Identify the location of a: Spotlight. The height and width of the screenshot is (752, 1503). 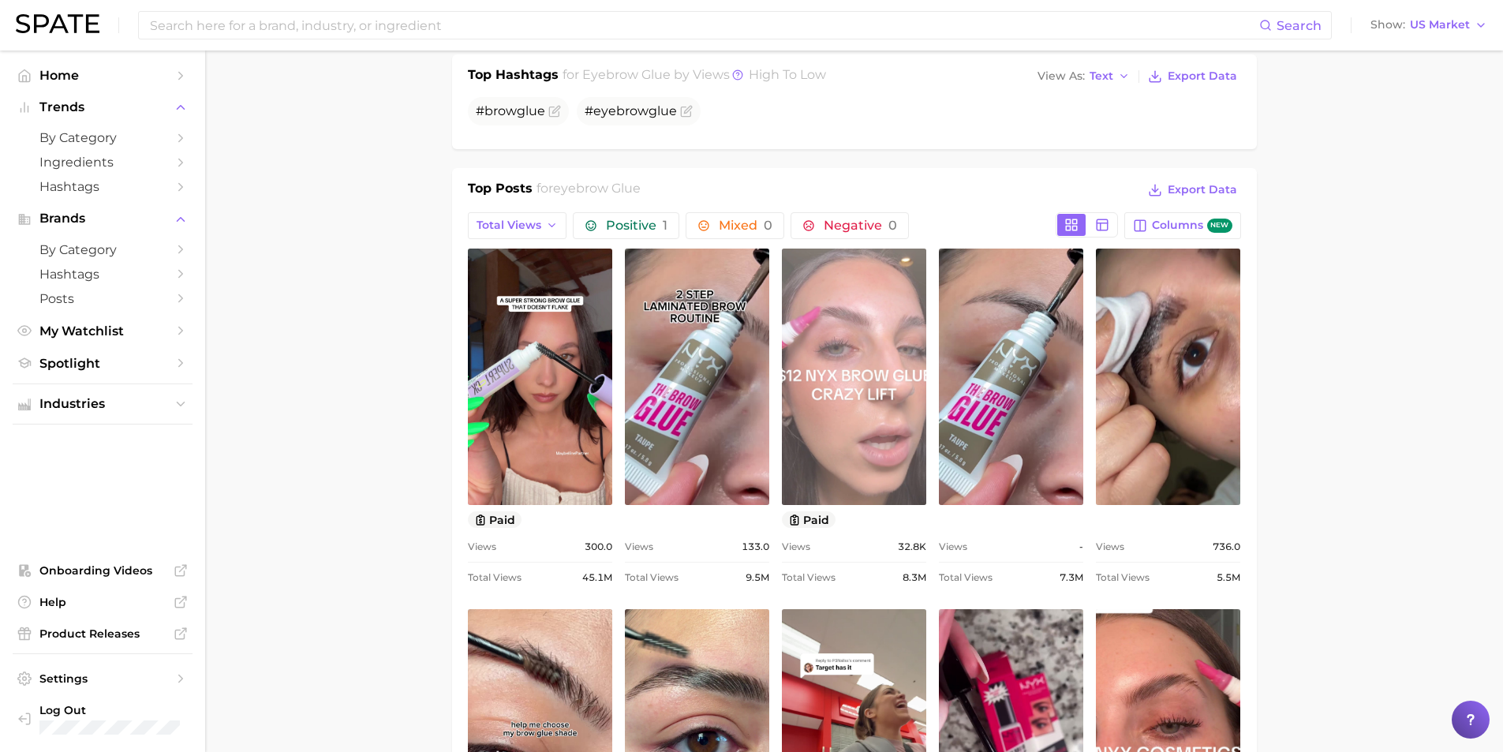
(103, 363).